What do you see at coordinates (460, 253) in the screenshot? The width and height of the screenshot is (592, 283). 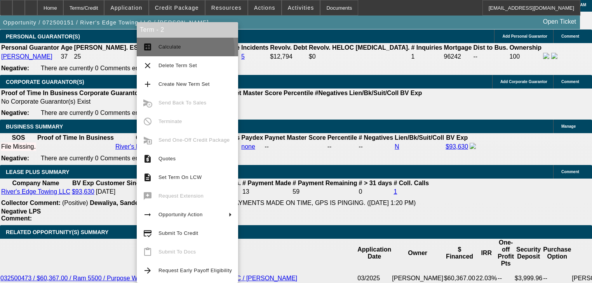 I see `th: $ Financed` at bounding box center [460, 253].